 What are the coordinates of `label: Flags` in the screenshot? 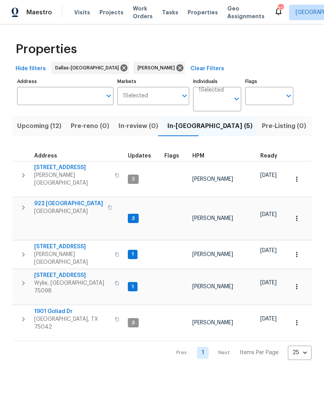 It's located at (269, 82).